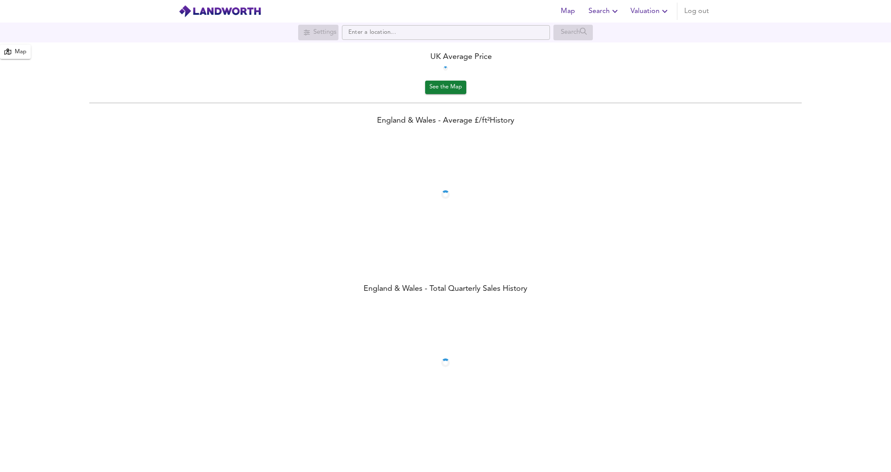 The width and height of the screenshot is (891, 472). What do you see at coordinates (650, 11) in the screenshot?
I see `span: Valuation` at bounding box center [650, 11].